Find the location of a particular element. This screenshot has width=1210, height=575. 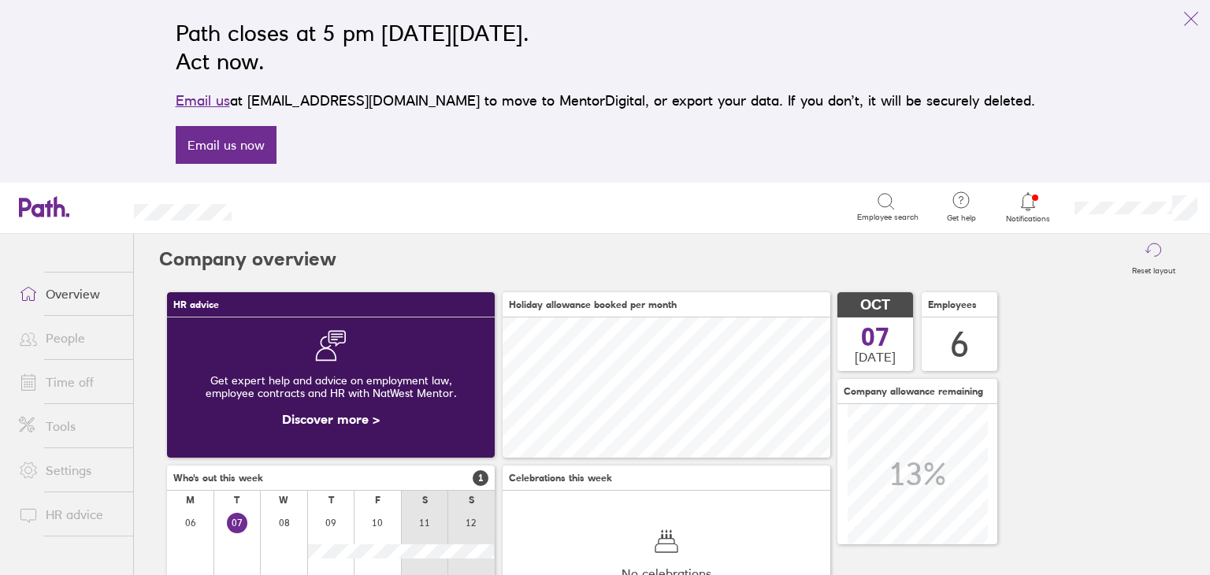

a: Email us now is located at coordinates (226, 145).